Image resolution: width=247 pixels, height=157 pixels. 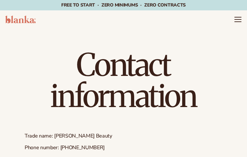 What do you see at coordinates (123, 80) in the screenshot?
I see `h1: Contact information` at bounding box center [123, 80].